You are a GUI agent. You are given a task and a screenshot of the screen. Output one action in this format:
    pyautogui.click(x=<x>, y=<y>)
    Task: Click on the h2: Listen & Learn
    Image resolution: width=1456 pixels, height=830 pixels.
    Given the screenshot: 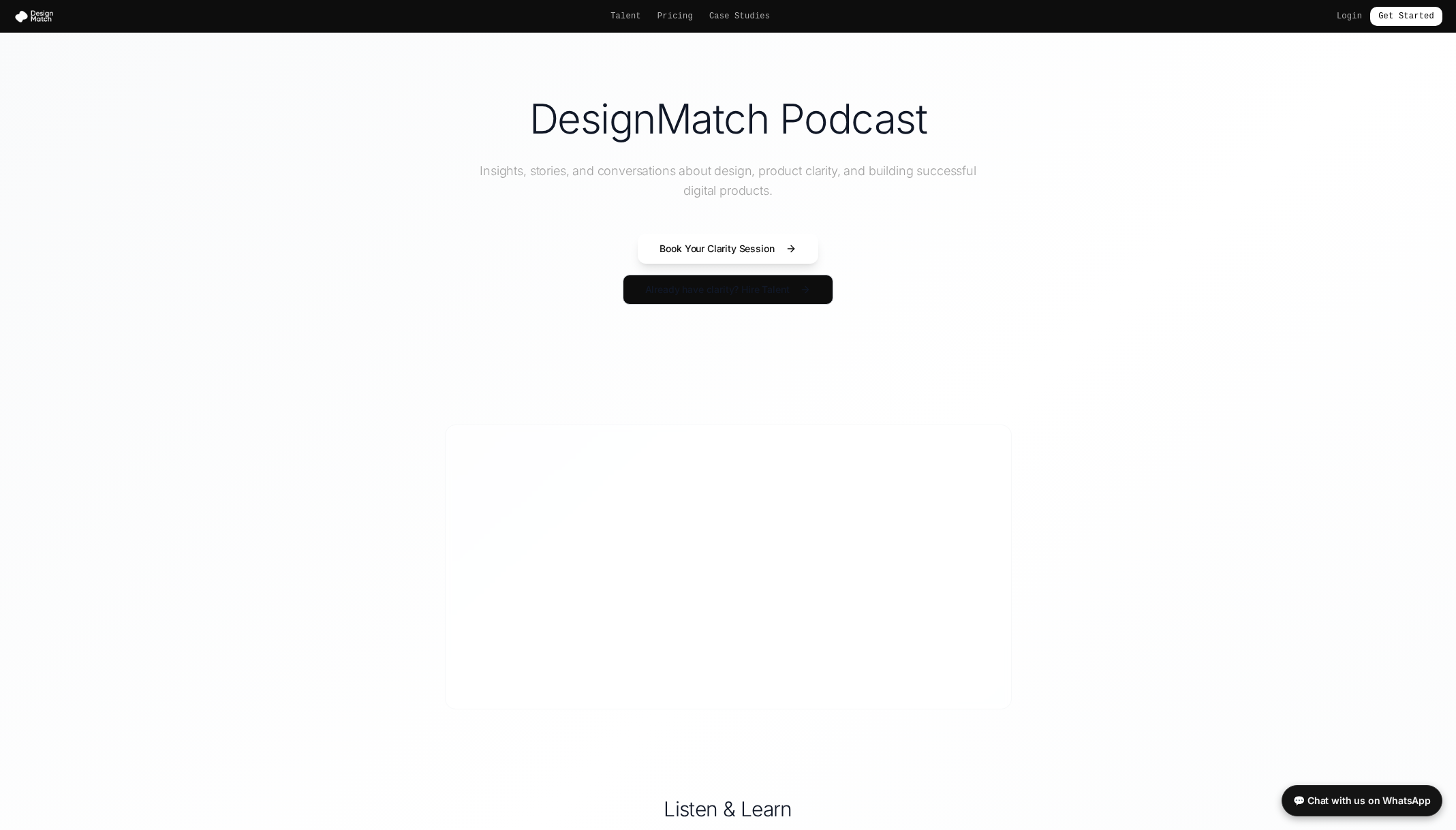 What is the action you would take?
    pyautogui.click(x=728, y=809)
    